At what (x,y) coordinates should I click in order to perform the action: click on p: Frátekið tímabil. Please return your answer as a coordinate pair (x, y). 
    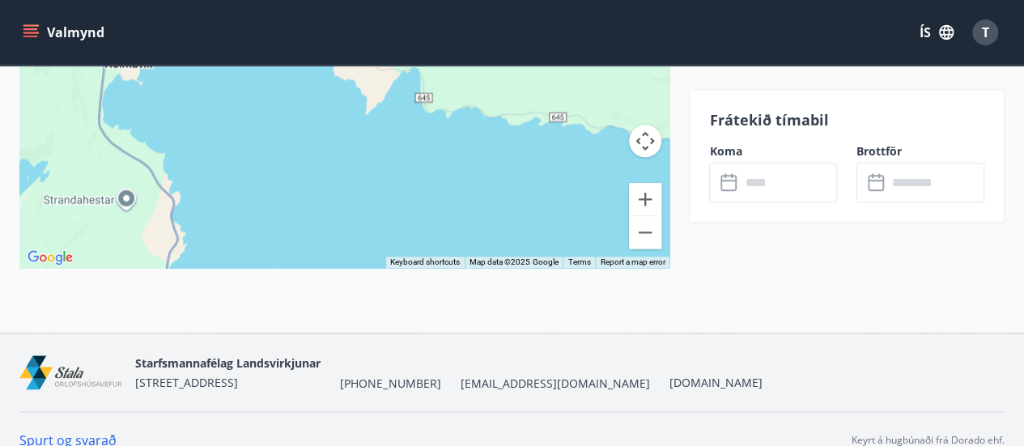
    Looking at the image, I should click on (847, 120).